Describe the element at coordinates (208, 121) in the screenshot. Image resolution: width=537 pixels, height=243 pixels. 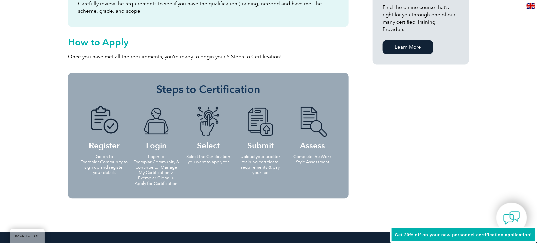
I see `img: icon-blue-finger-button.png` at that location.